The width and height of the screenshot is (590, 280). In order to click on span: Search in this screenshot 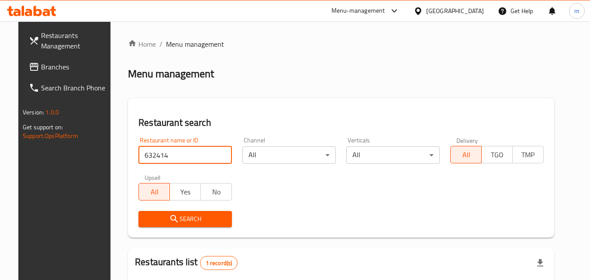, I will do `click(185, 219)`.